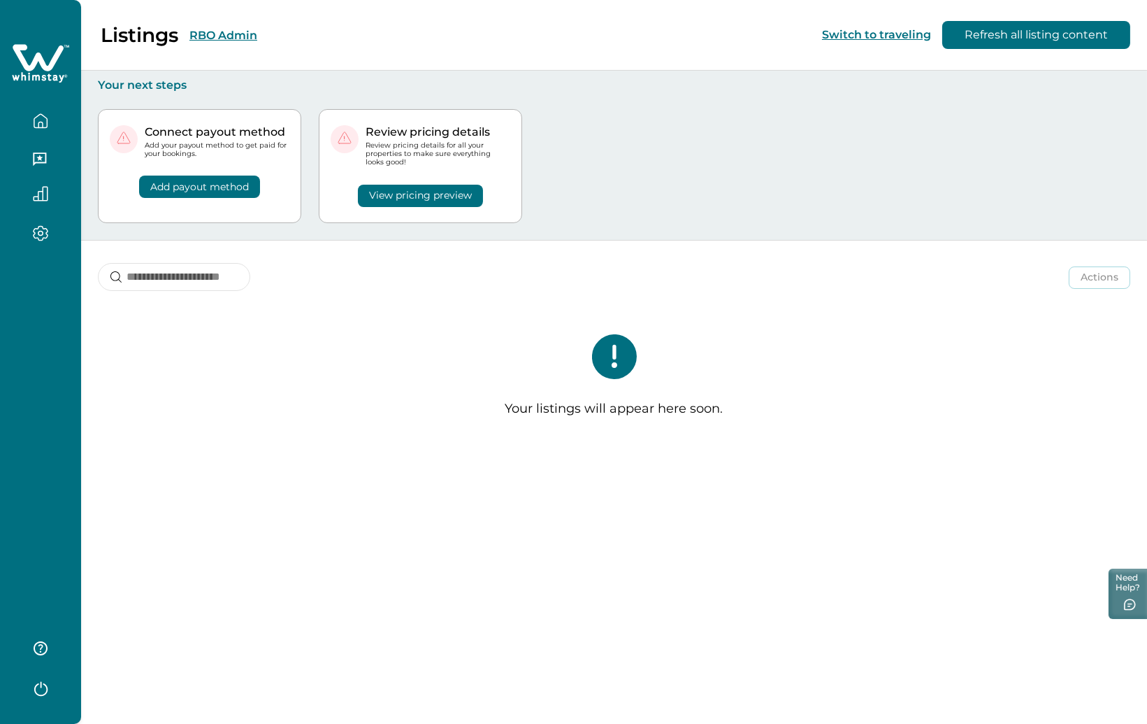 The width and height of the screenshot is (1147, 724). What do you see at coordinates (139, 35) in the screenshot?
I see `p: Listings` at bounding box center [139, 35].